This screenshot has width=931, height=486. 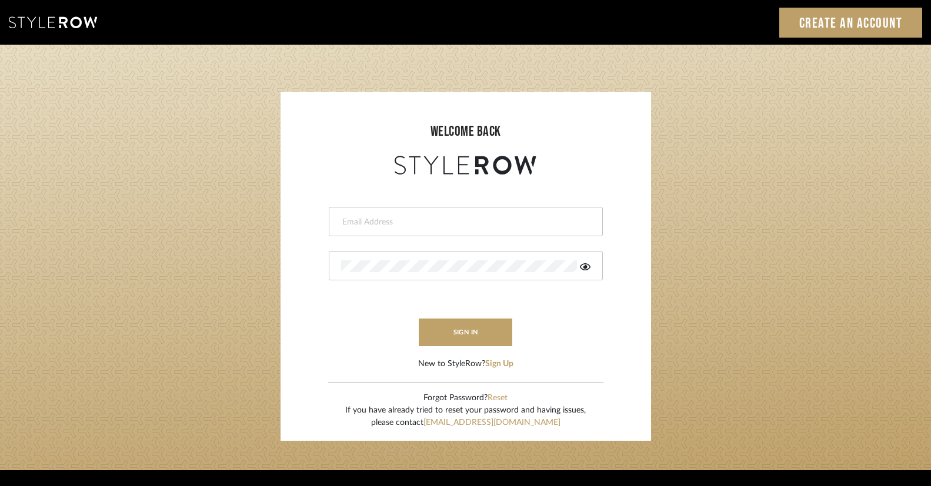 I want to click on input: Email Address, so click(x=464, y=222).